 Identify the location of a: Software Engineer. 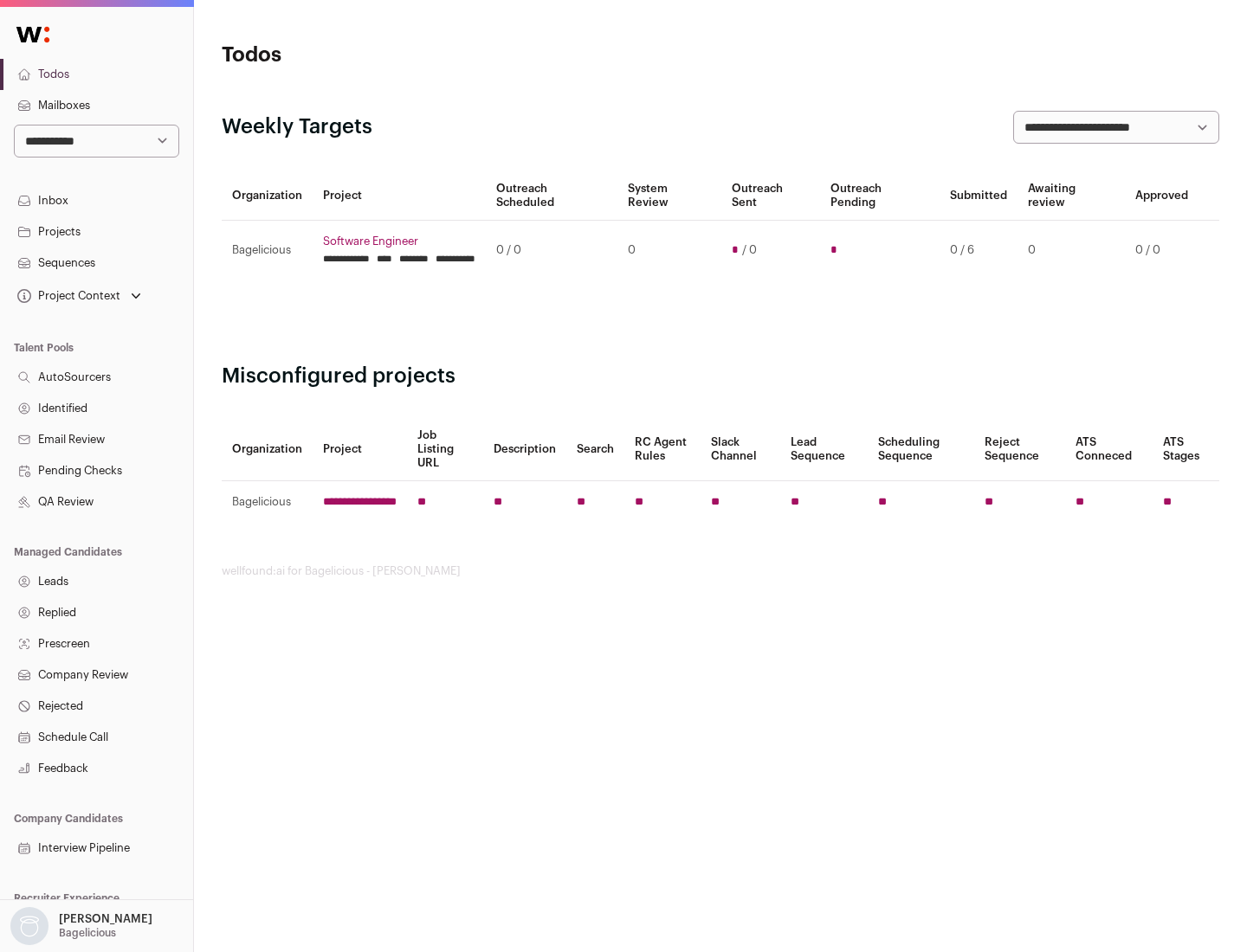
(399, 241).